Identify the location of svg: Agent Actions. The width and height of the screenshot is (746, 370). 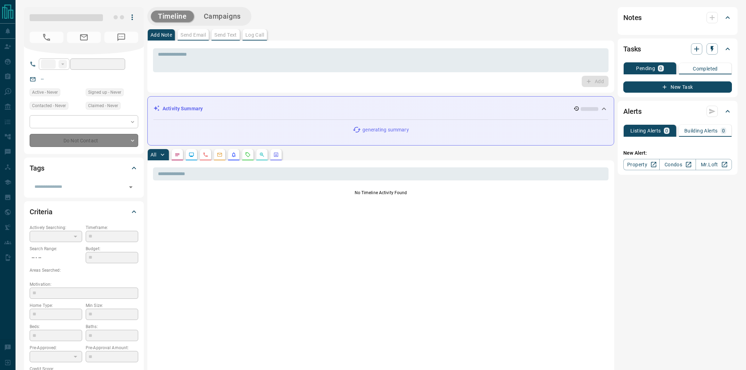
(276, 155).